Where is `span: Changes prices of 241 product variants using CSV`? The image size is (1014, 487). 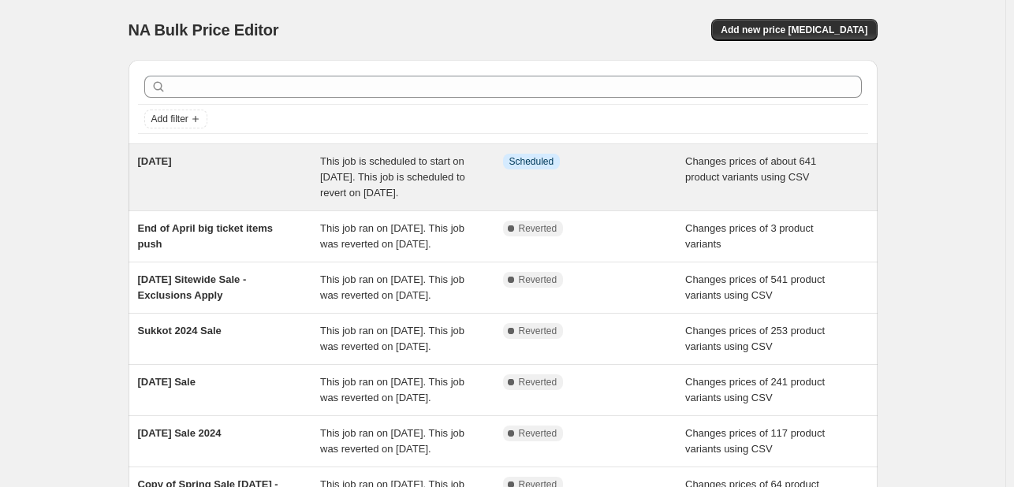 span: Changes prices of 241 product variants using CSV is located at coordinates (754, 389).